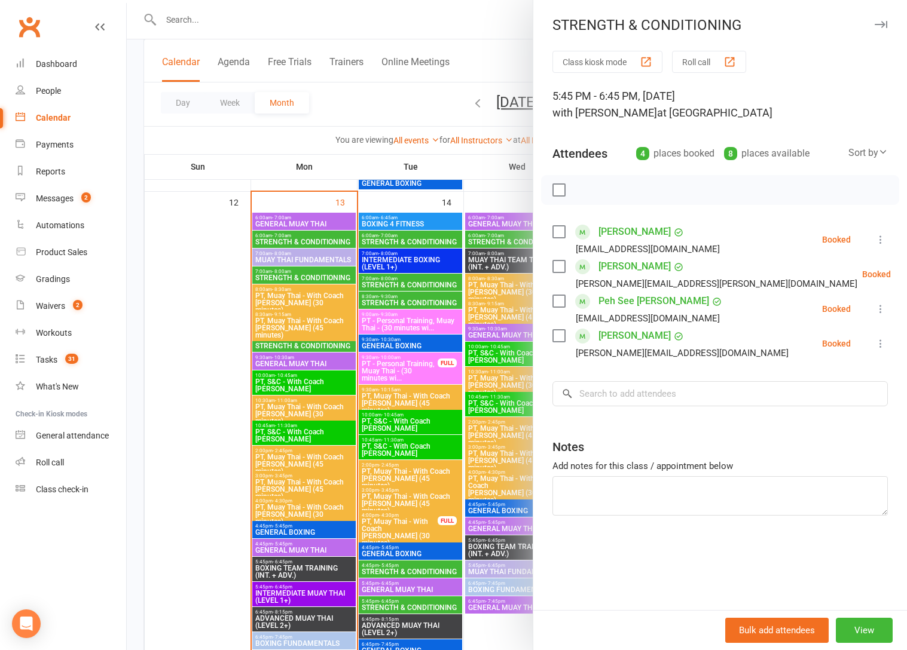  I want to click on a: Dashboard, so click(71, 64).